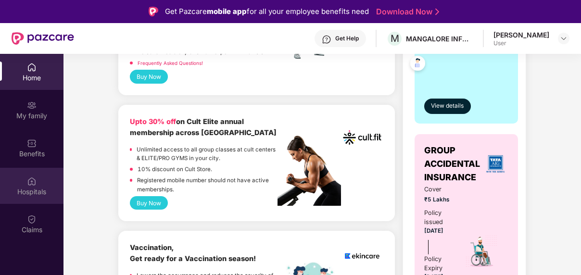  What do you see at coordinates (481, 252) in the screenshot?
I see `img: icon` at bounding box center [481, 252].